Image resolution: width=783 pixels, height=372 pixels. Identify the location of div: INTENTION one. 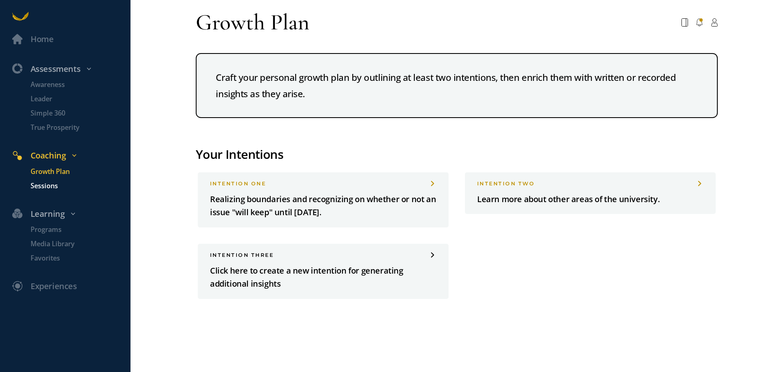
(323, 183).